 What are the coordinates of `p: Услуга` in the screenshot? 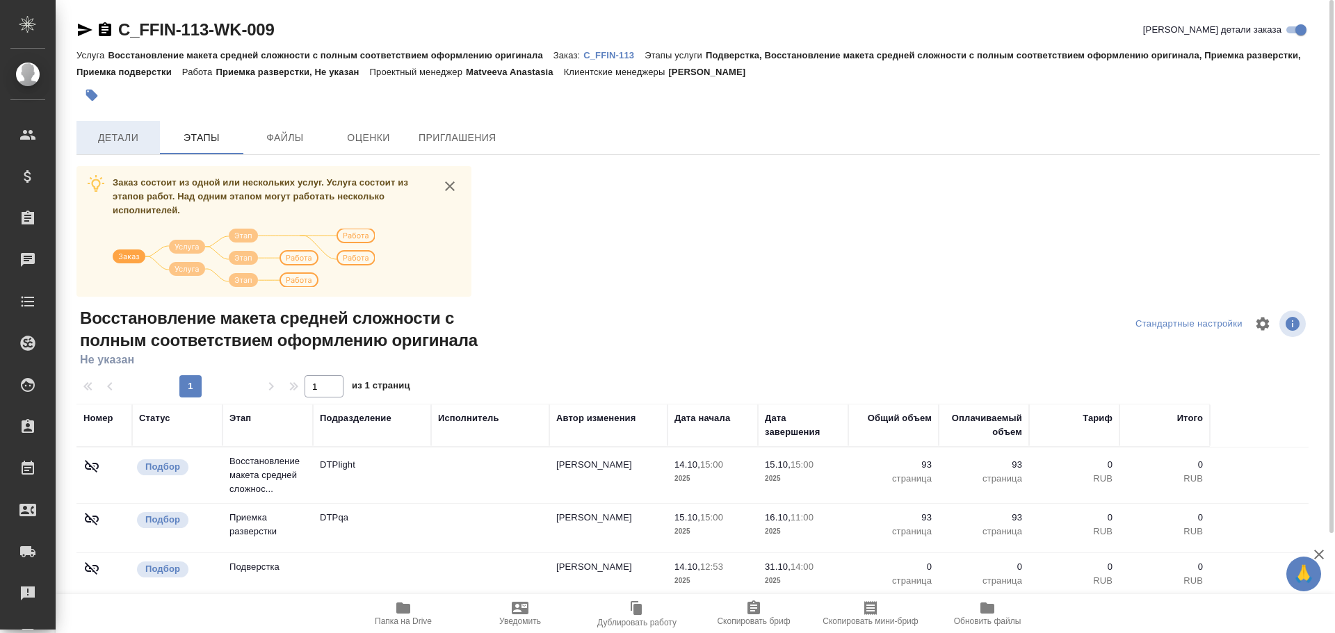 It's located at (92, 55).